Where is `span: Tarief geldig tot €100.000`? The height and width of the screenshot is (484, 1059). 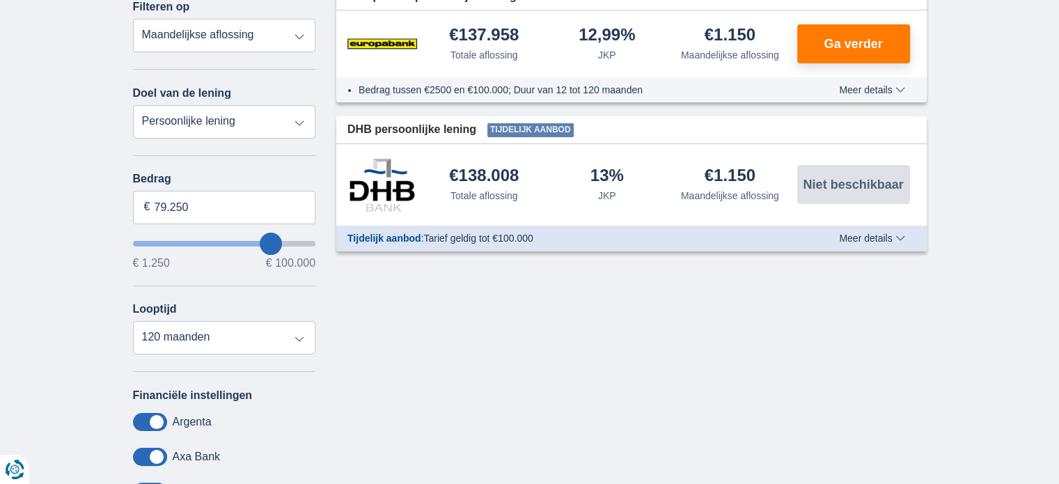
span: Tarief geldig tot €100.000 is located at coordinates (477, 238).